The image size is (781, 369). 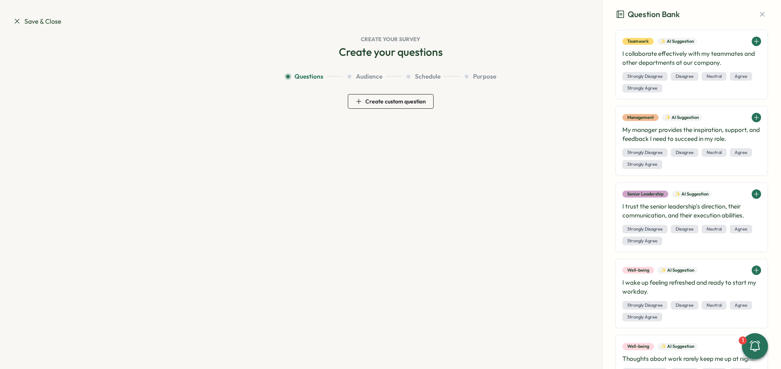 I want to click on div: Management, so click(x=640, y=117).